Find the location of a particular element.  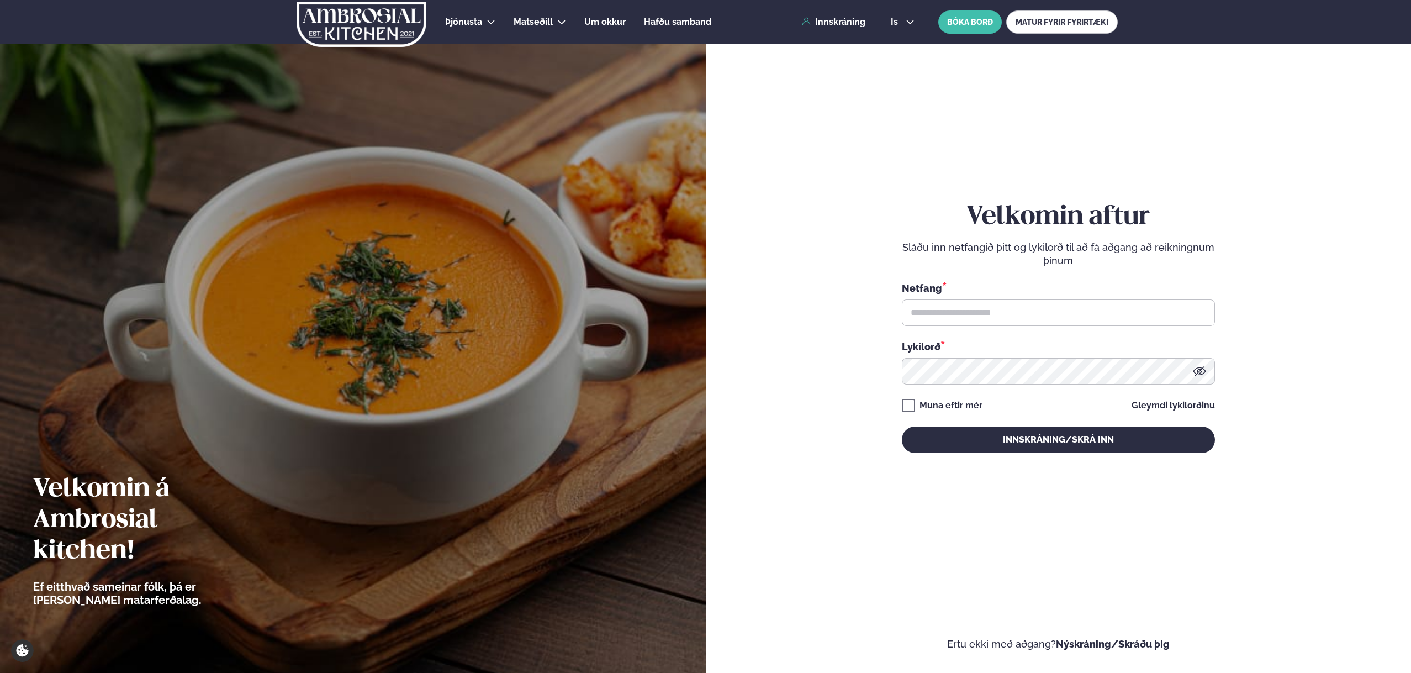

a: Innskráning is located at coordinates (833, 22).